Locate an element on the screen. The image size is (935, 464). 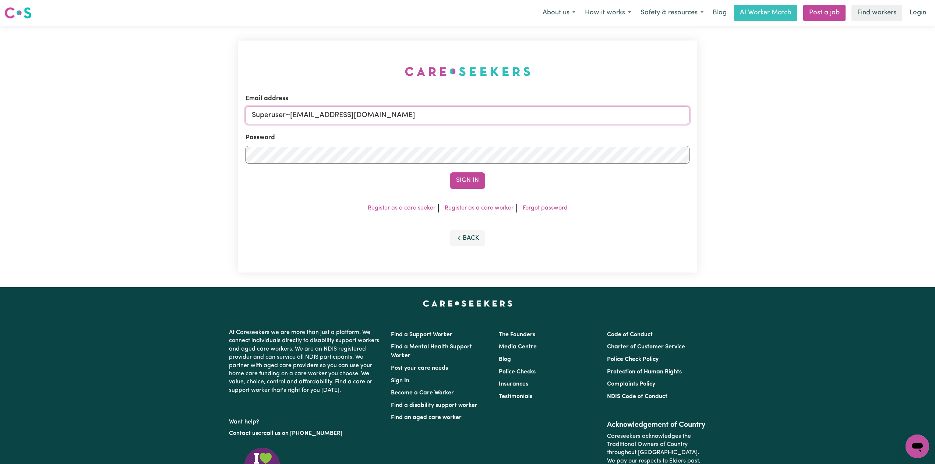
a: Register as a care worker is located at coordinates (479, 208).